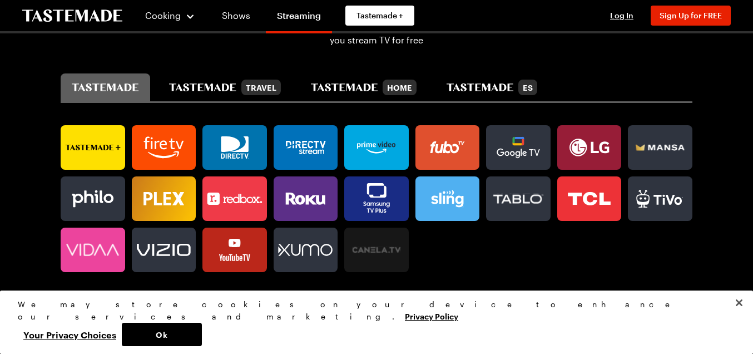  Describe the element at coordinates (70, 334) in the screenshot. I see `button: Your Privacy Choices` at that location.